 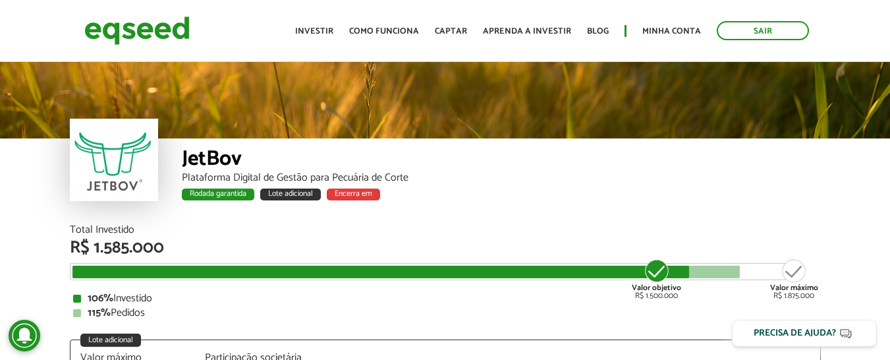 What do you see at coordinates (794, 287) in the screenshot?
I see `strong: Valor máximo` at bounding box center [794, 287].